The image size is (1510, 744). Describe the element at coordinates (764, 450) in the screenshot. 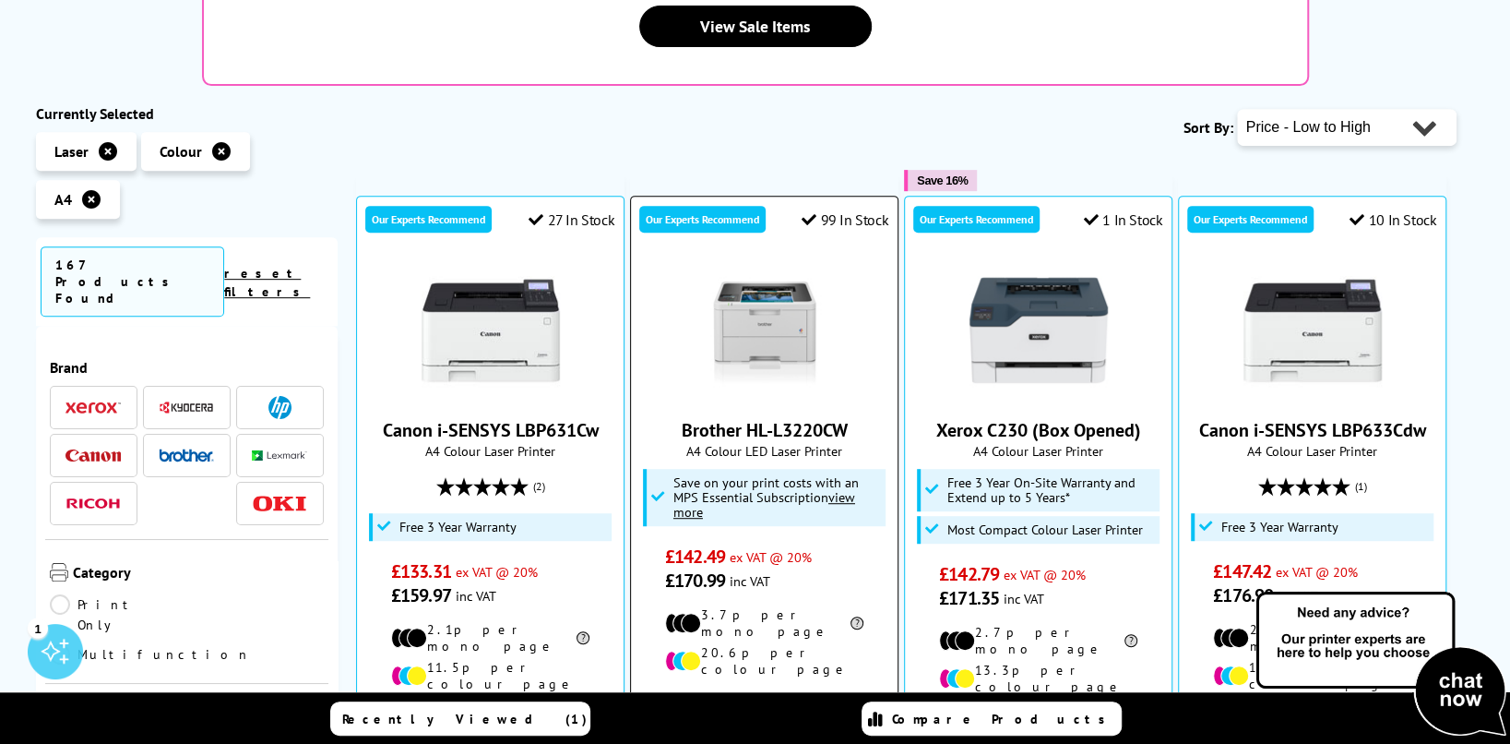

I see `span: A4 Colour LED Laser Printer` at that location.